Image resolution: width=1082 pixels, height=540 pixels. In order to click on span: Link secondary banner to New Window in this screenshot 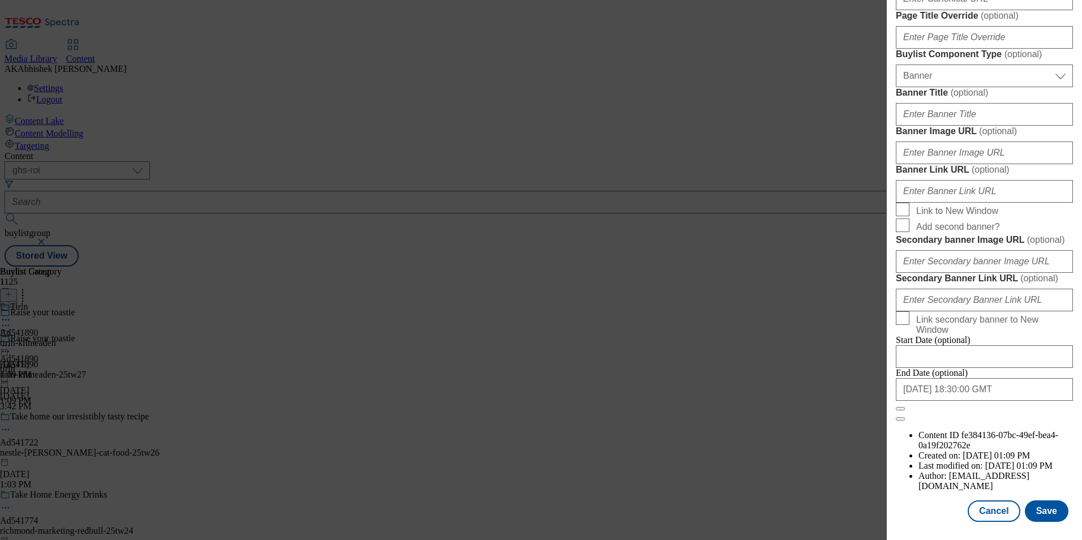, I will do `click(992, 325)`.